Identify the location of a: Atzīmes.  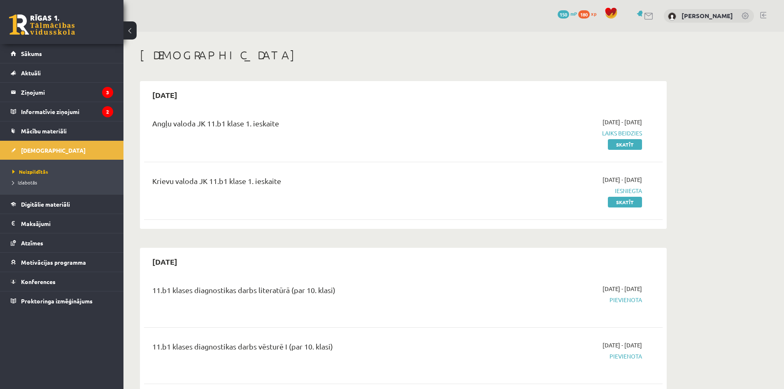
(62, 243).